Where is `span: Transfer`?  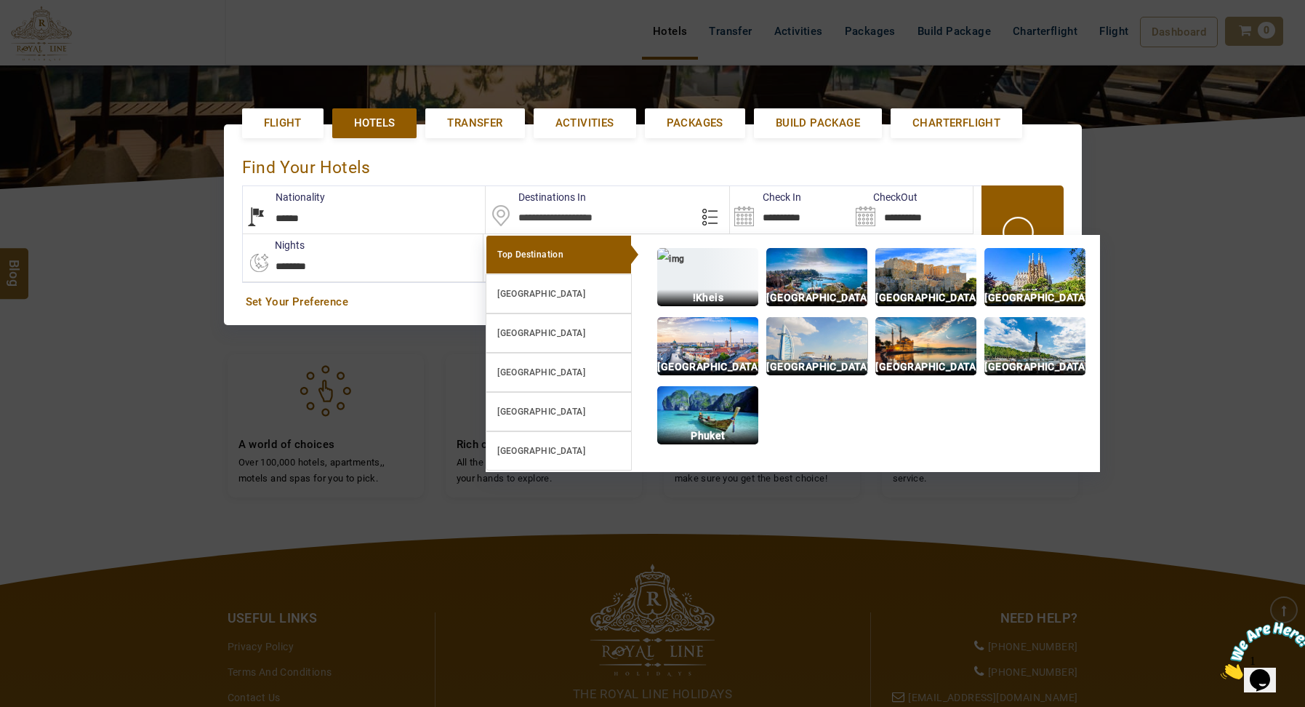
span: Transfer is located at coordinates (475, 123).